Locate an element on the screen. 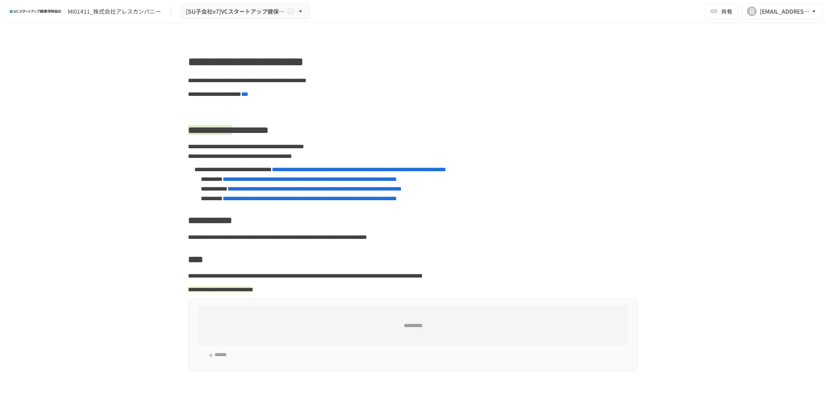 The image size is (826, 396). button: 共有 is located at coordinates (722, 11).